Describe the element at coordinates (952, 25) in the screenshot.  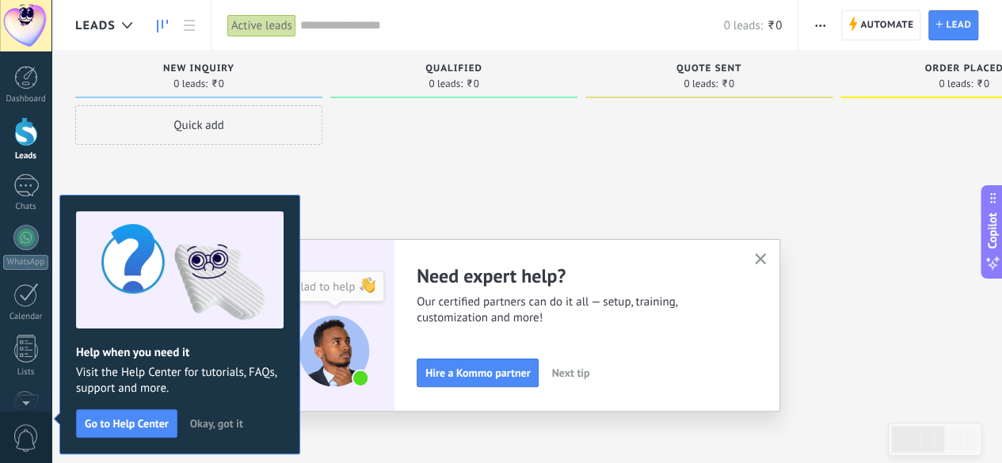
I see `a: Lead` at that location.